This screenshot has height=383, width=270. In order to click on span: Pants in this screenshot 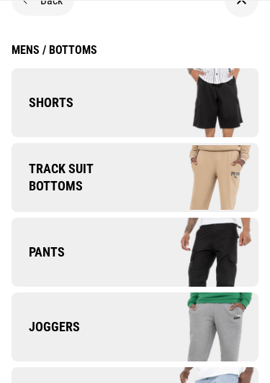, I will do `click(38, 252)`.